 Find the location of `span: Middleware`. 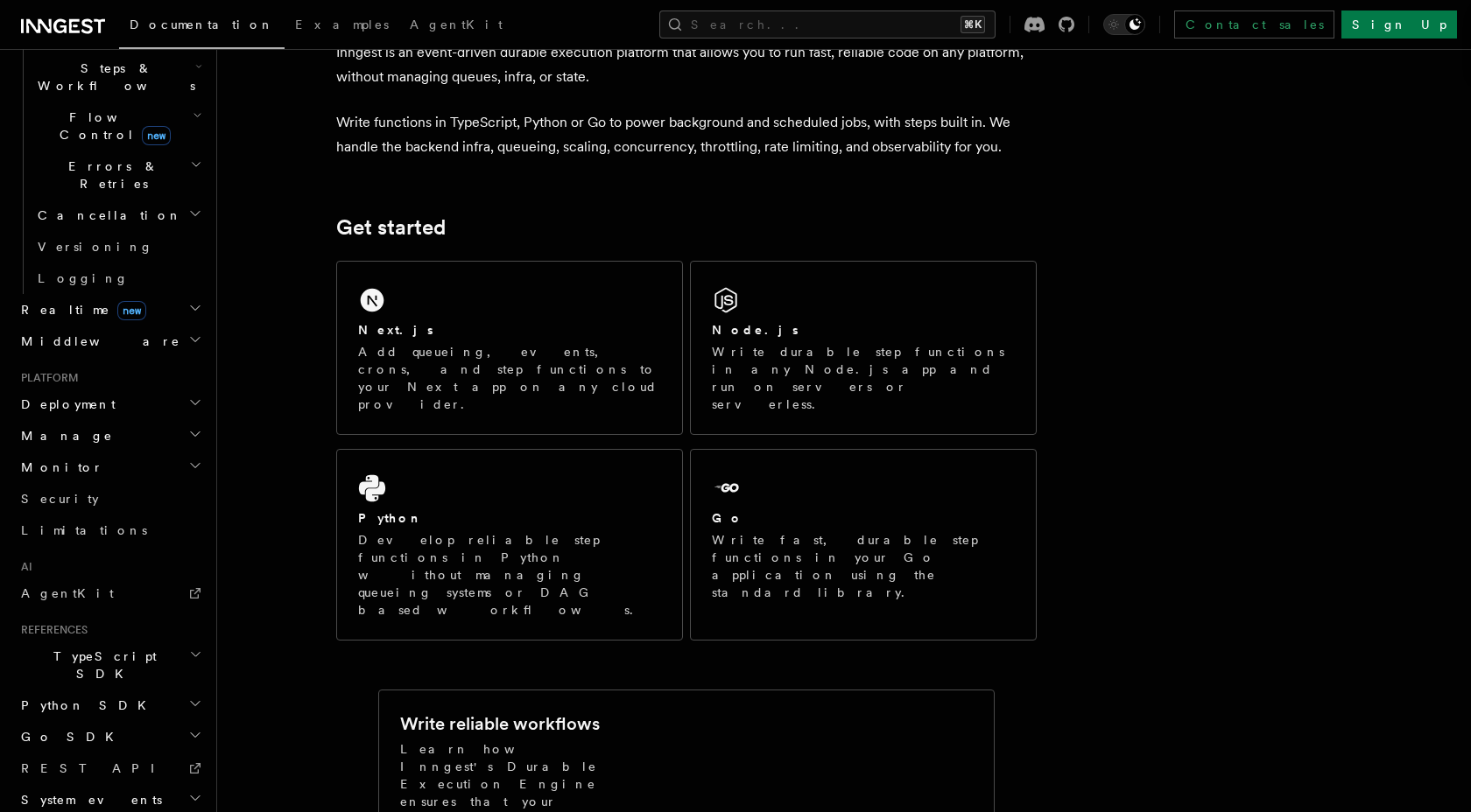

span: Middleware is located at coordinates (97, 341).